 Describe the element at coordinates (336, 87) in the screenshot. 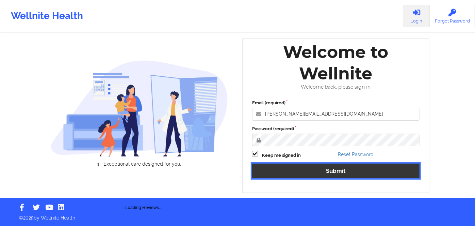

I see `div: Welcome back, please sign in` at that location.